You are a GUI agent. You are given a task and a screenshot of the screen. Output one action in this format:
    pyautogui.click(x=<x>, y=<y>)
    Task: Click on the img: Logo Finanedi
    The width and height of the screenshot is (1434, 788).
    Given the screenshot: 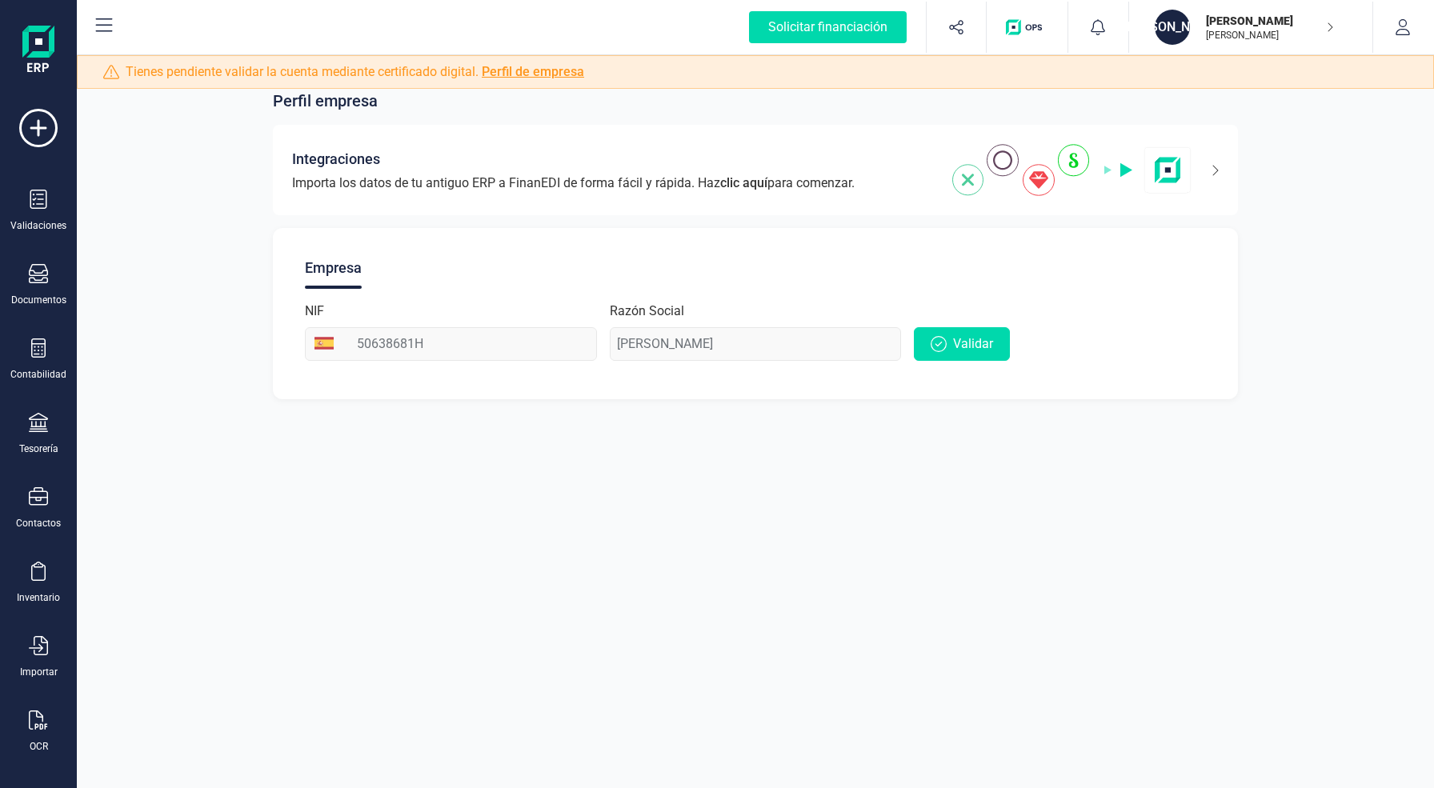 What is the action you would take?
    pyautogui.click(x=38, y=51)
    